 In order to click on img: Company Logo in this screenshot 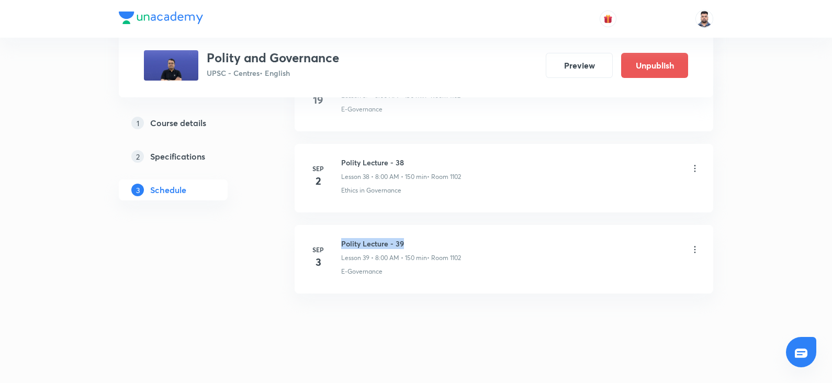, I will do `click(161, 18)`.